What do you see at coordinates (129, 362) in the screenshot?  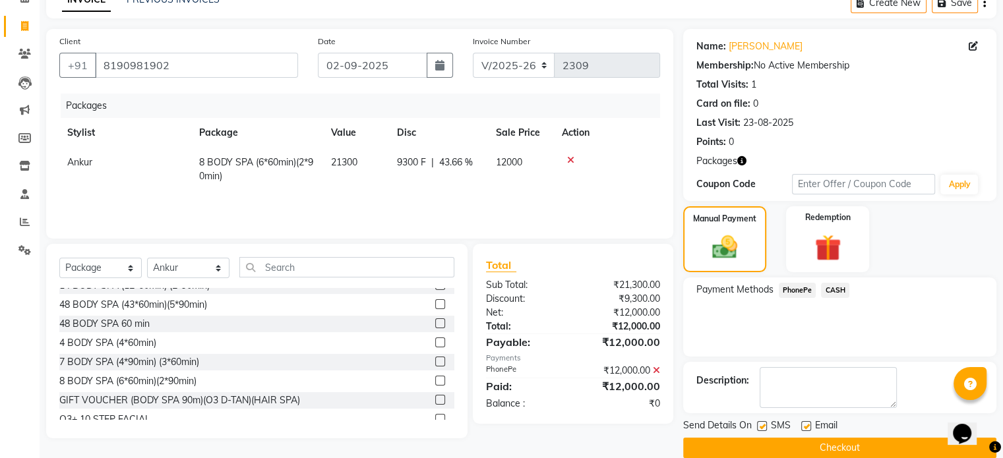 I see `div: 7 BODY SPA (4*90min) (3*60min)` at bounding box center [129, 362].